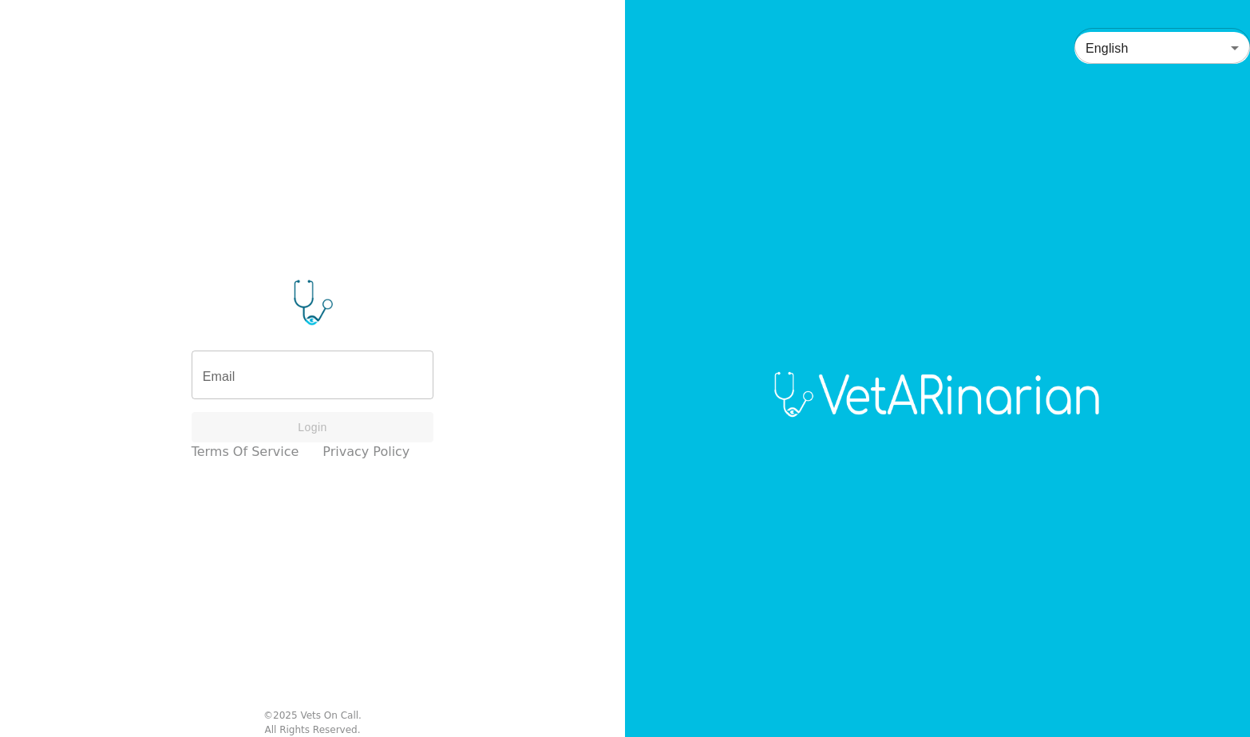 This screenshot has height=737, width=1250. Describe the element at coordinates (1162, 48) in the screenshot. I see `div: English` at that location.